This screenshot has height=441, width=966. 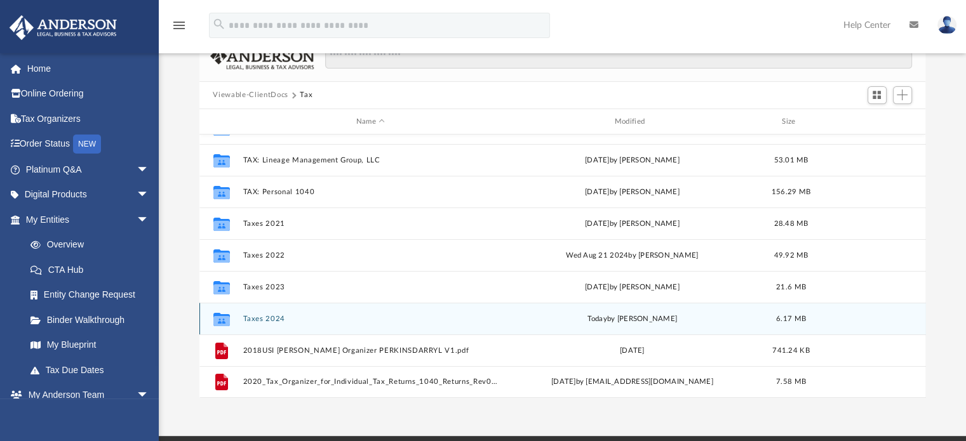 What do you see at coordinates (93, 270) in the screenshot?
I see `a: CTA Hub` at bounding box center [93, 270].